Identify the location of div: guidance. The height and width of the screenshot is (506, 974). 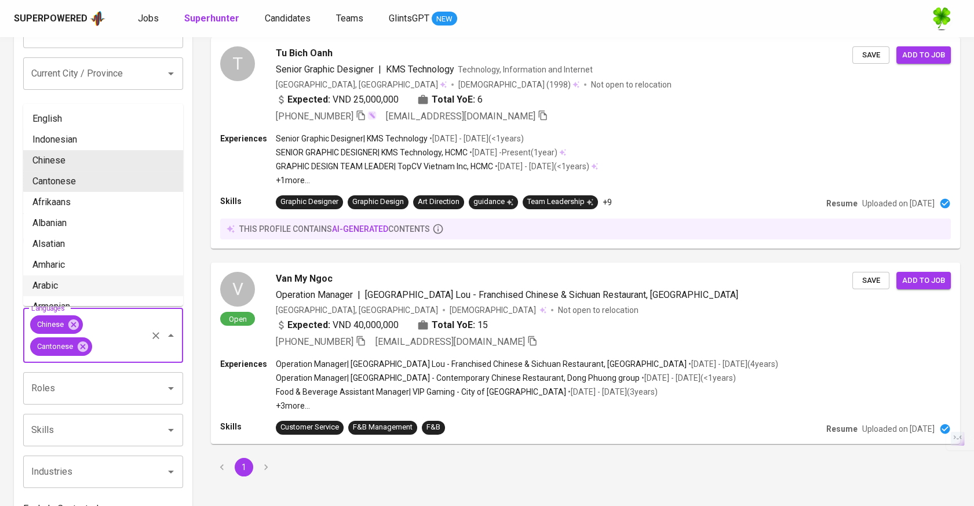
(493, 202).